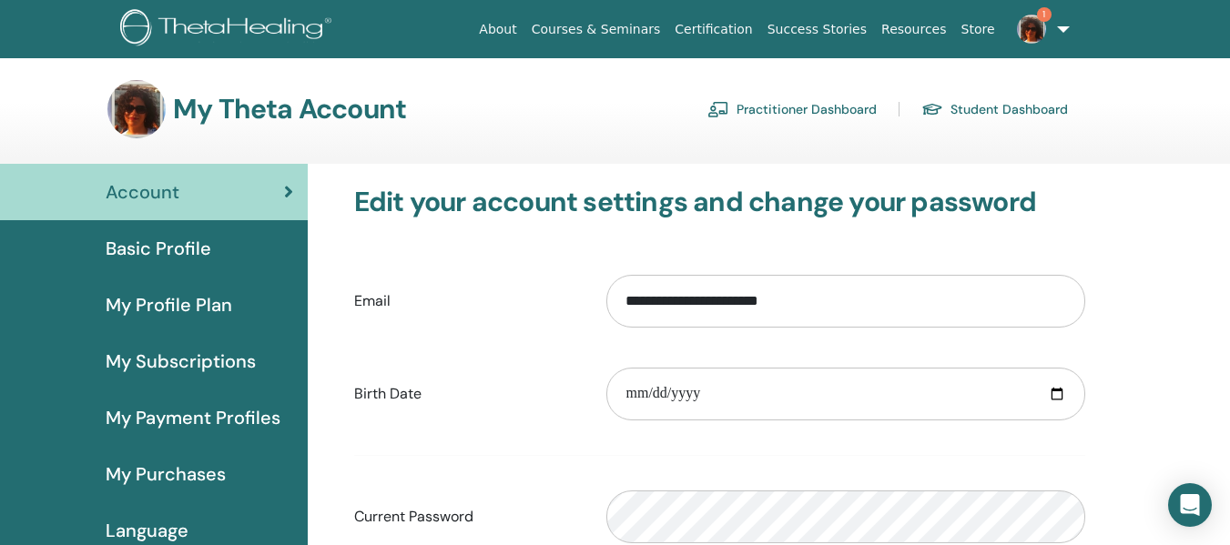 This screenshot has height=545, width=1230. Describe the element at coordinates (289, 109) in the screenshot. I see `h3: My Theta Account` at that location.